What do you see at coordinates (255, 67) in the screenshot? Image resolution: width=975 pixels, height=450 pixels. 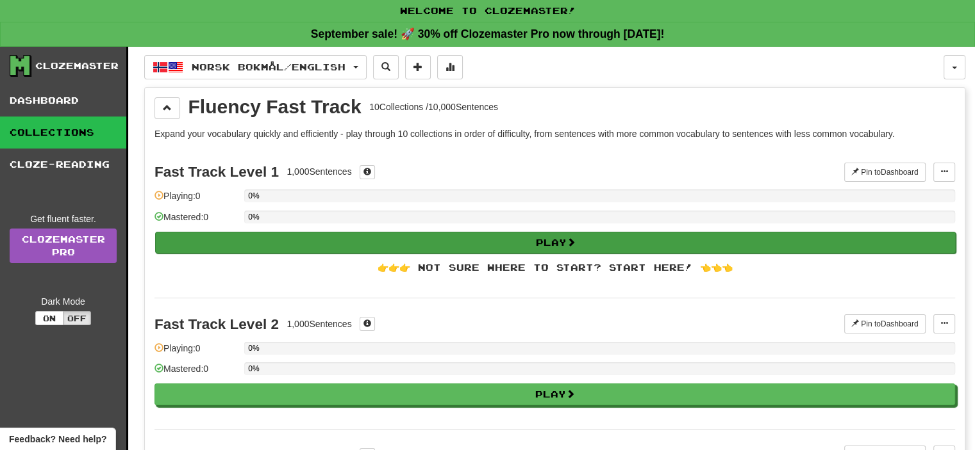 I see `button: Norsk bokmål/English` at bounding box center [255, 67].